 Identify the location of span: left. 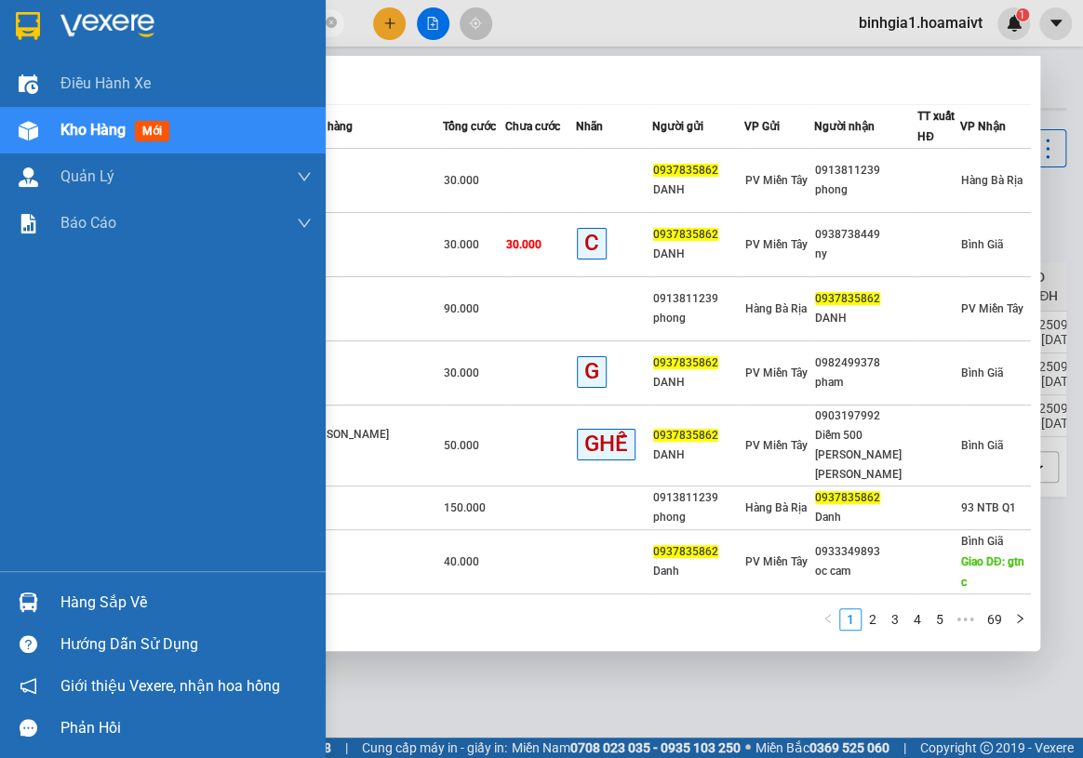
(828, 619).